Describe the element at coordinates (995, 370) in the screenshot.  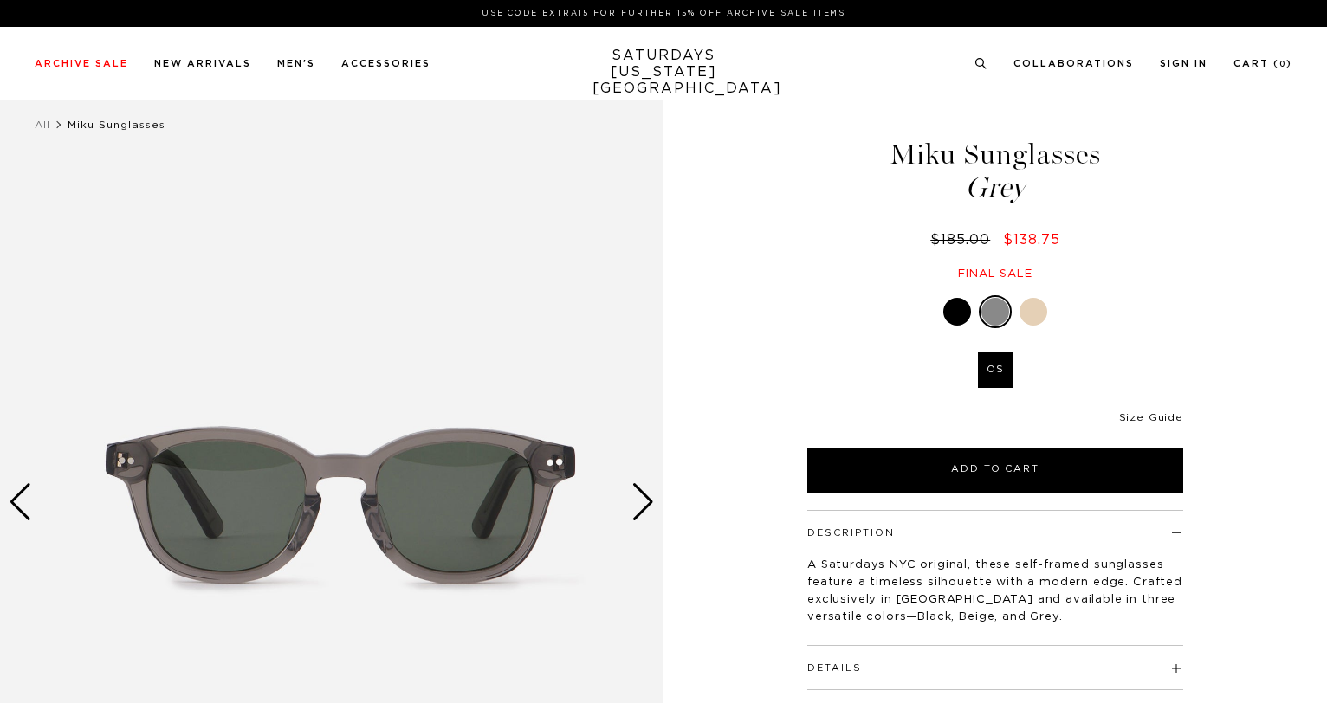
I see `label: OS` at that location.